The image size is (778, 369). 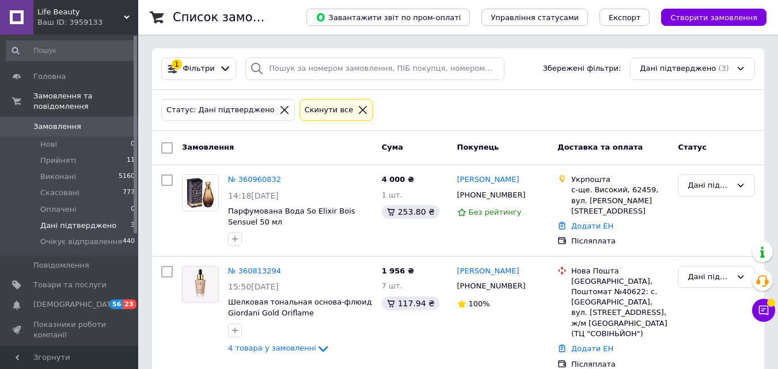 What do you see at coordinates (713, 17) in the screenshot?
I see `span: Створити замовлення` at bounding box center [713, 17].